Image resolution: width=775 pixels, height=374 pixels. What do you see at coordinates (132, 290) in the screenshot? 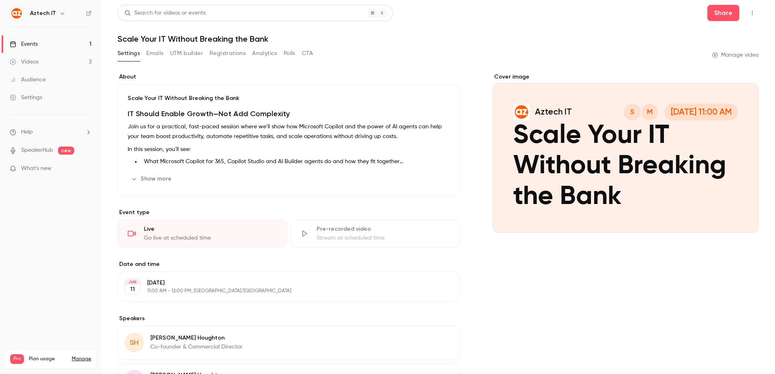
I see `p: 11` at bounding box center [132, 290].